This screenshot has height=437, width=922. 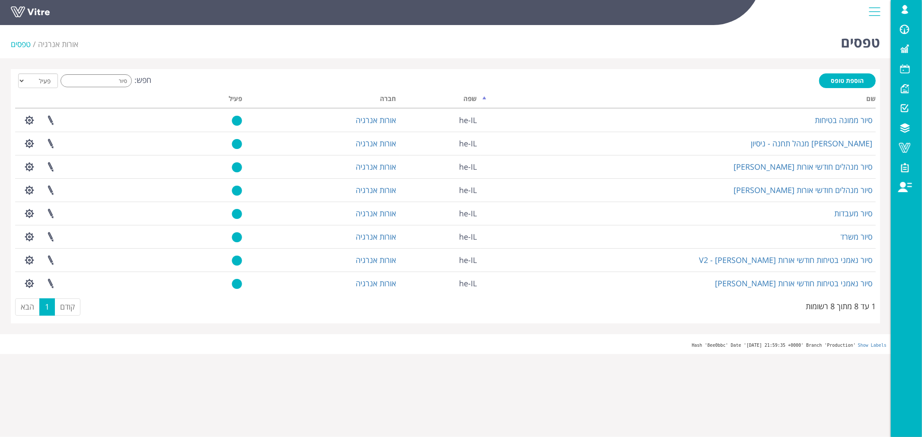 What do you see at coordinates (67, 307) in the screenshot?
I see `a: קודם` at bounding box center [67, 307].